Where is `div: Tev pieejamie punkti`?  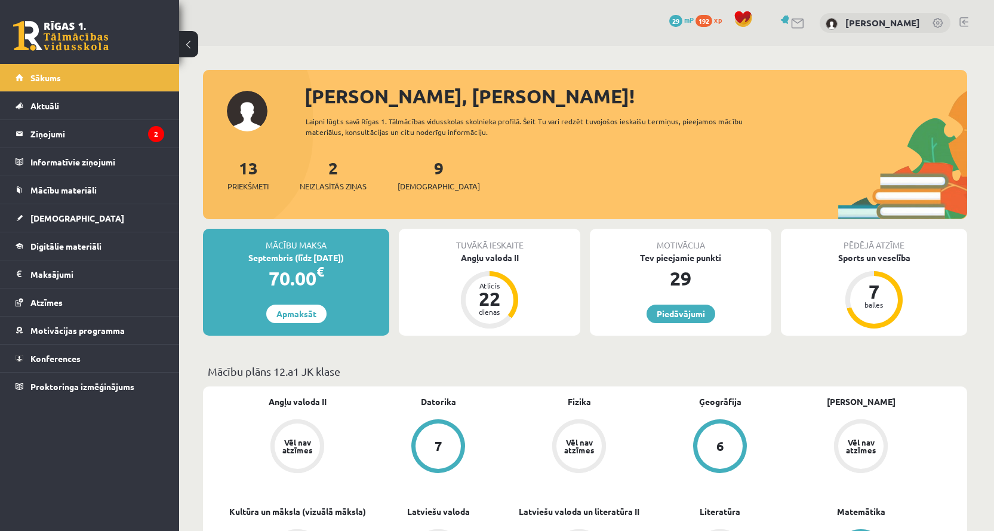 div: Tev pieejamie punkti is located at coordinates (681, 257).